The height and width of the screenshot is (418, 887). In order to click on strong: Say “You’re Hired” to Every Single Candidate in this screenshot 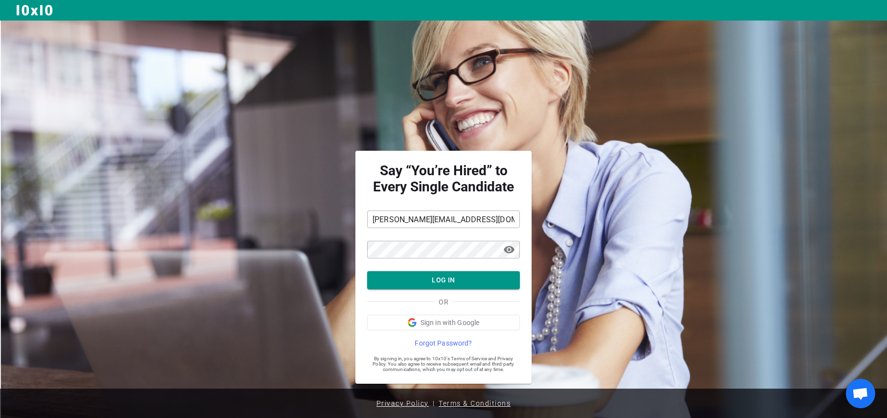, I will do `click(443, 179)`.